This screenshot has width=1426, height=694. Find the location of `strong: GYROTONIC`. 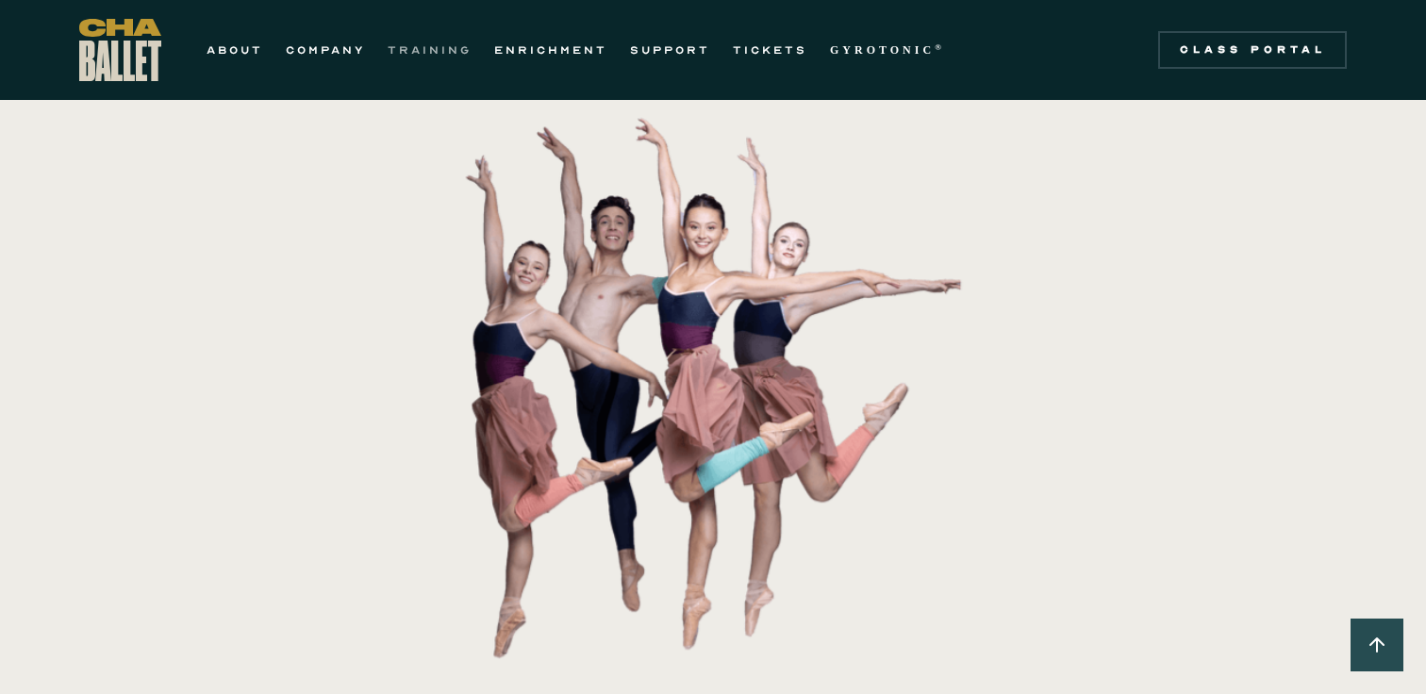

strong: GYROTONIC is located at coordinates (882, 50).